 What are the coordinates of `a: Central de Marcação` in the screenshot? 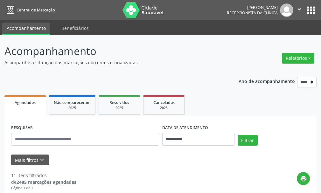 It's located at (30, 10).